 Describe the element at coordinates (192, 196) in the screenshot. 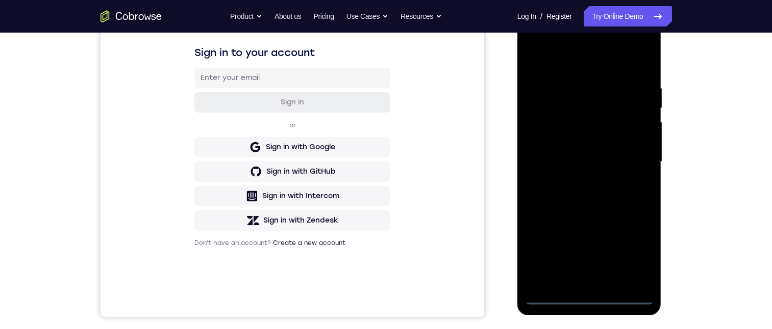

I see `button: Sign in with GitHub` at that location.